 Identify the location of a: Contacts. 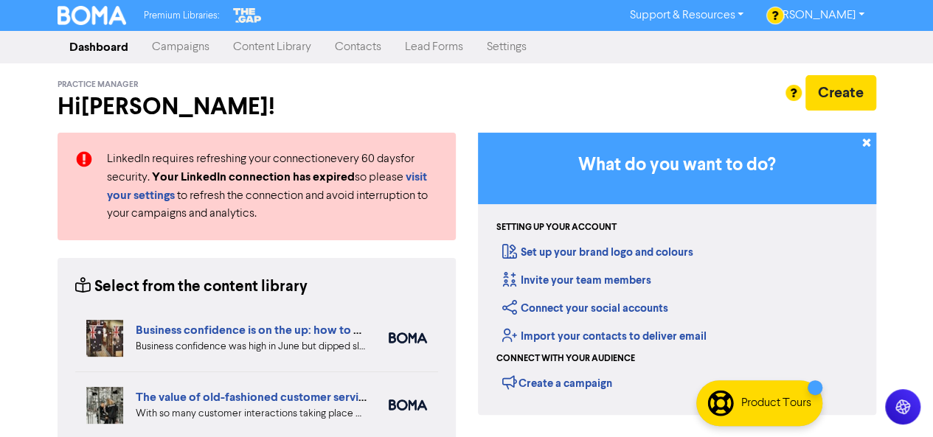
(358, 47).